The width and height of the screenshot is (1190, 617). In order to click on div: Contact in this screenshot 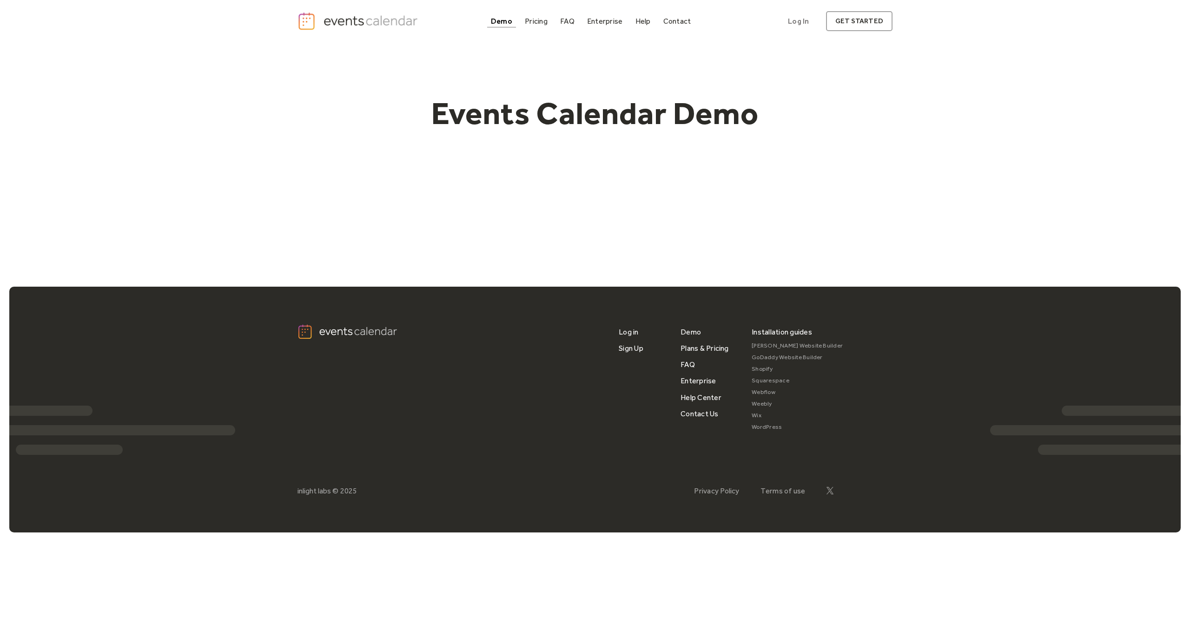, I will do `click(677, 21)`.